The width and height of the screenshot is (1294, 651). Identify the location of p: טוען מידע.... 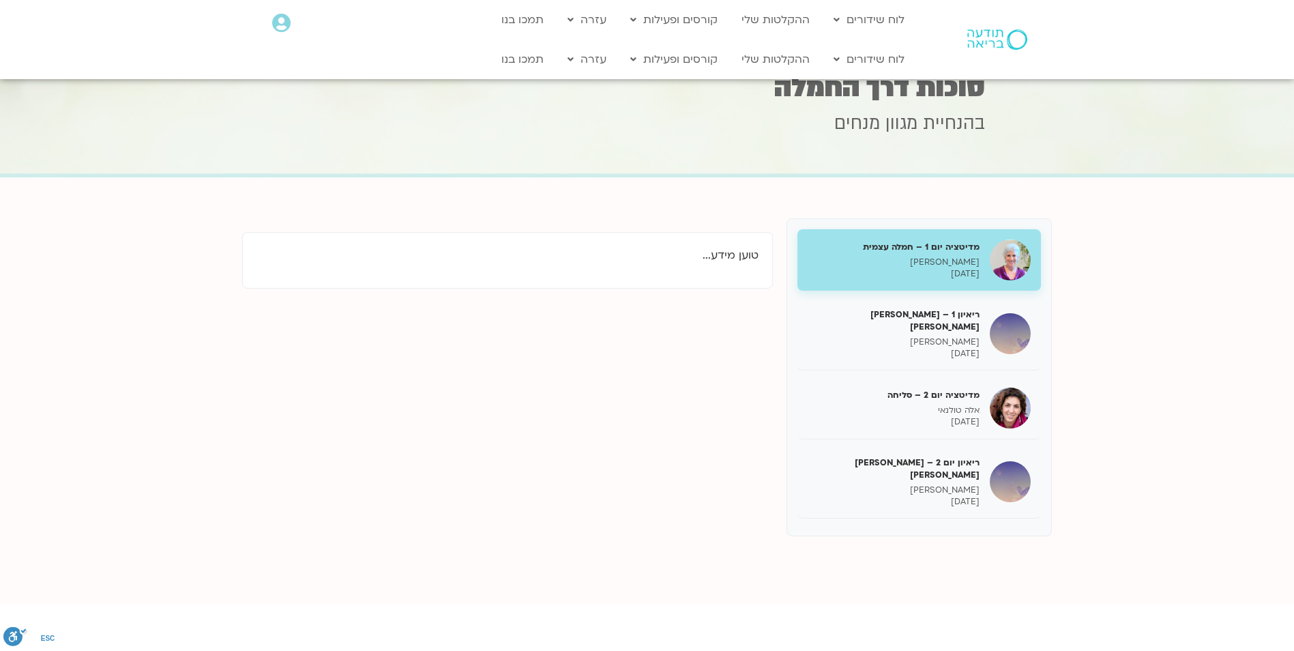
(507, 255).